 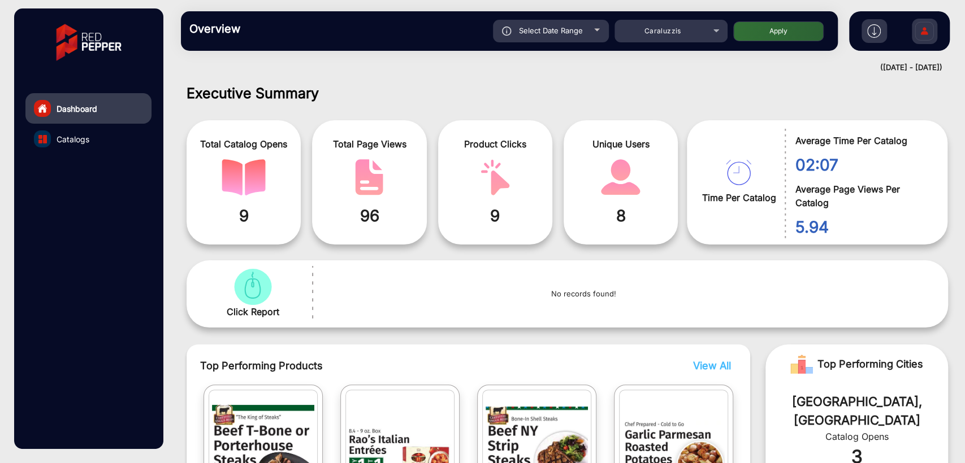 I want to click on span: Top Performing Cities, so click(x=870, y=365).